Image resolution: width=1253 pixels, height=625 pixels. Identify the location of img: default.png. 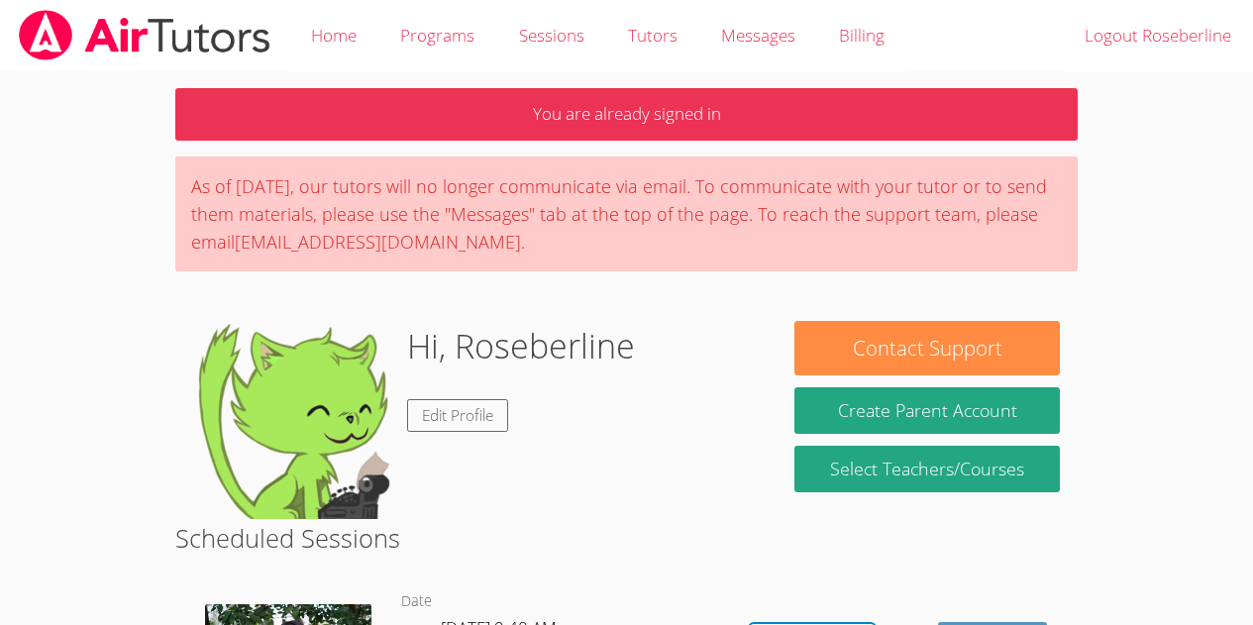
(292, 420).